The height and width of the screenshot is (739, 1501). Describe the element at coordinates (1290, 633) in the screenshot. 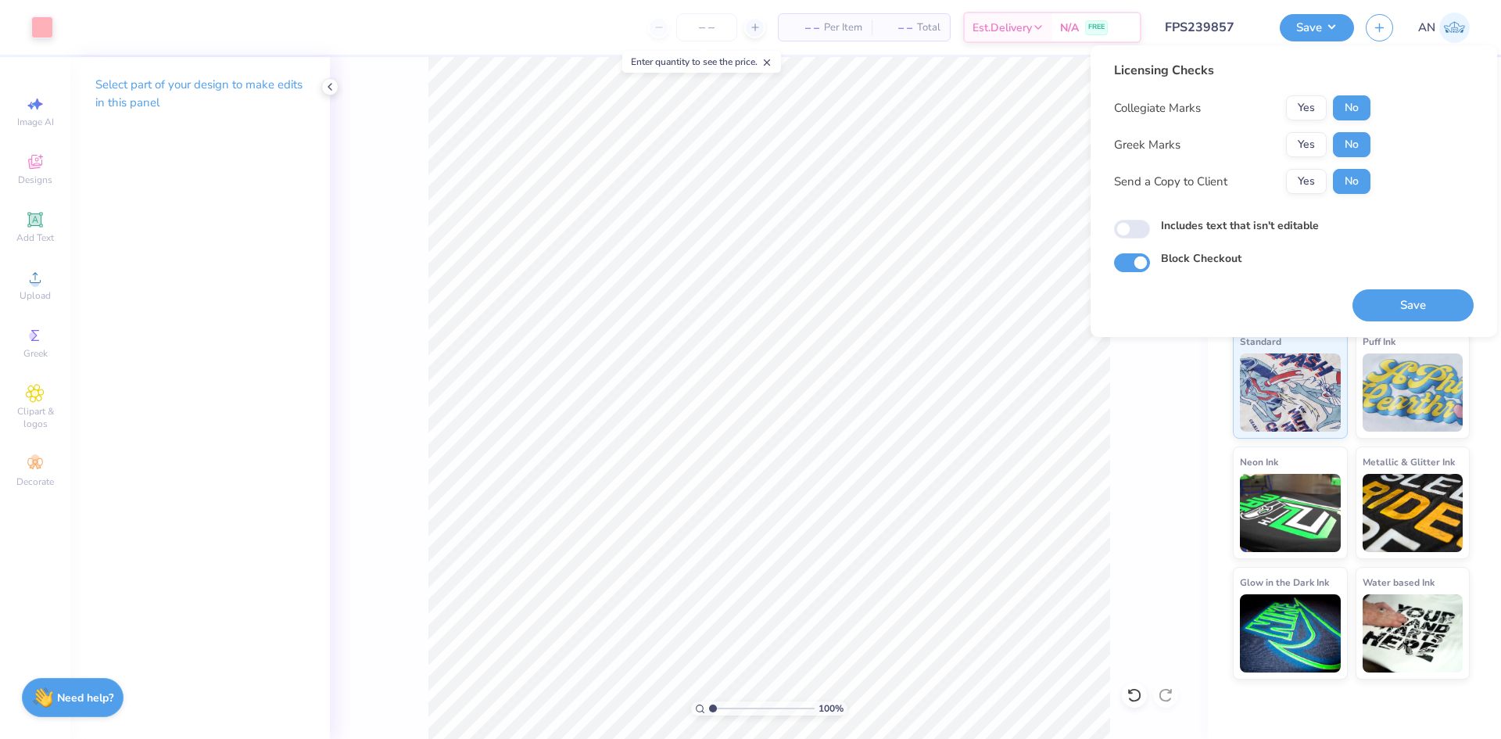

I see `img: Glow in the Dark Ink` at that location.